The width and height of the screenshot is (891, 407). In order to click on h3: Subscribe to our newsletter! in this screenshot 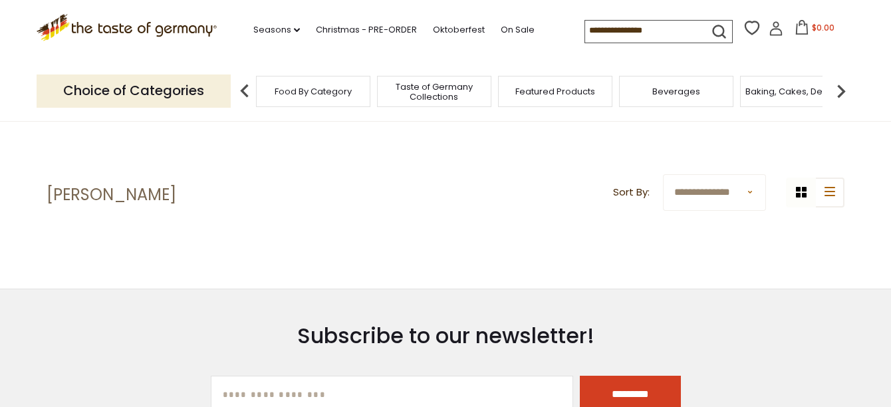, I will do `click(446, 336)`.